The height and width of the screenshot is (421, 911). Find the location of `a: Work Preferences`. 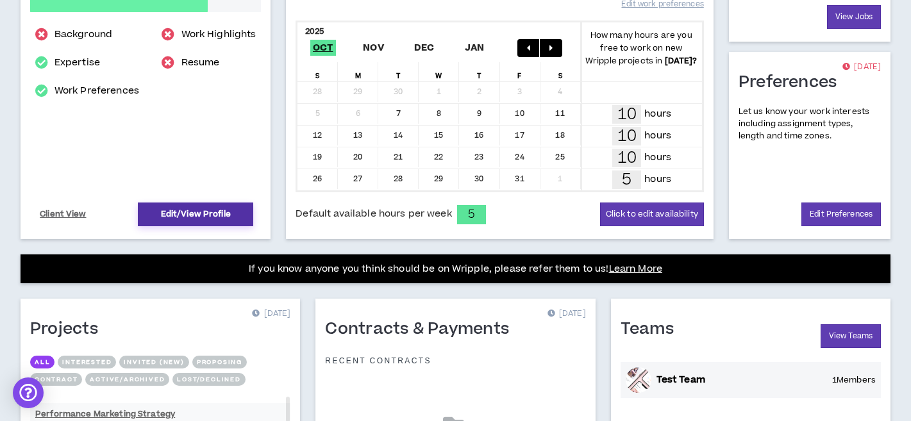

a: Work Preferences is located at coordinates (97, 91).